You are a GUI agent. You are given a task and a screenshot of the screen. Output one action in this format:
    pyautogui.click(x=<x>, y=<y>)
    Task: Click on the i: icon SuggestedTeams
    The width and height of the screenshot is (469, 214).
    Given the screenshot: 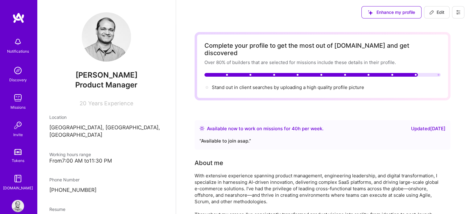 What is the action you would take?
    pyautogui.click(x=370, y=13)
    